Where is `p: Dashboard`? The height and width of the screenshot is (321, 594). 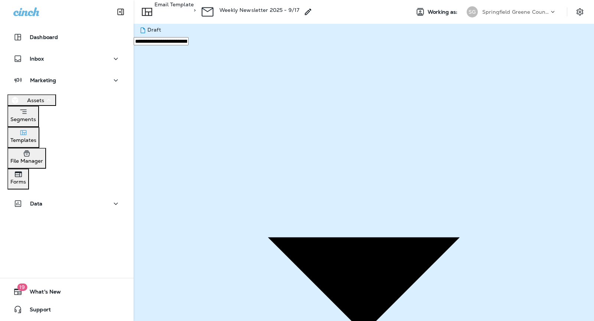
p: Dashboard is located at coordinates (44, 37).